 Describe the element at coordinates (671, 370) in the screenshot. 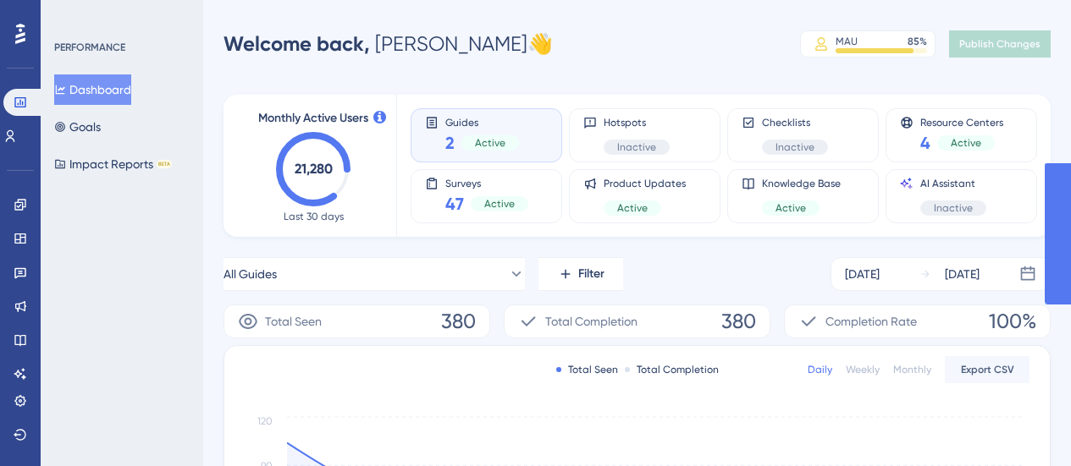

I see `div: Total Completion` at that location.